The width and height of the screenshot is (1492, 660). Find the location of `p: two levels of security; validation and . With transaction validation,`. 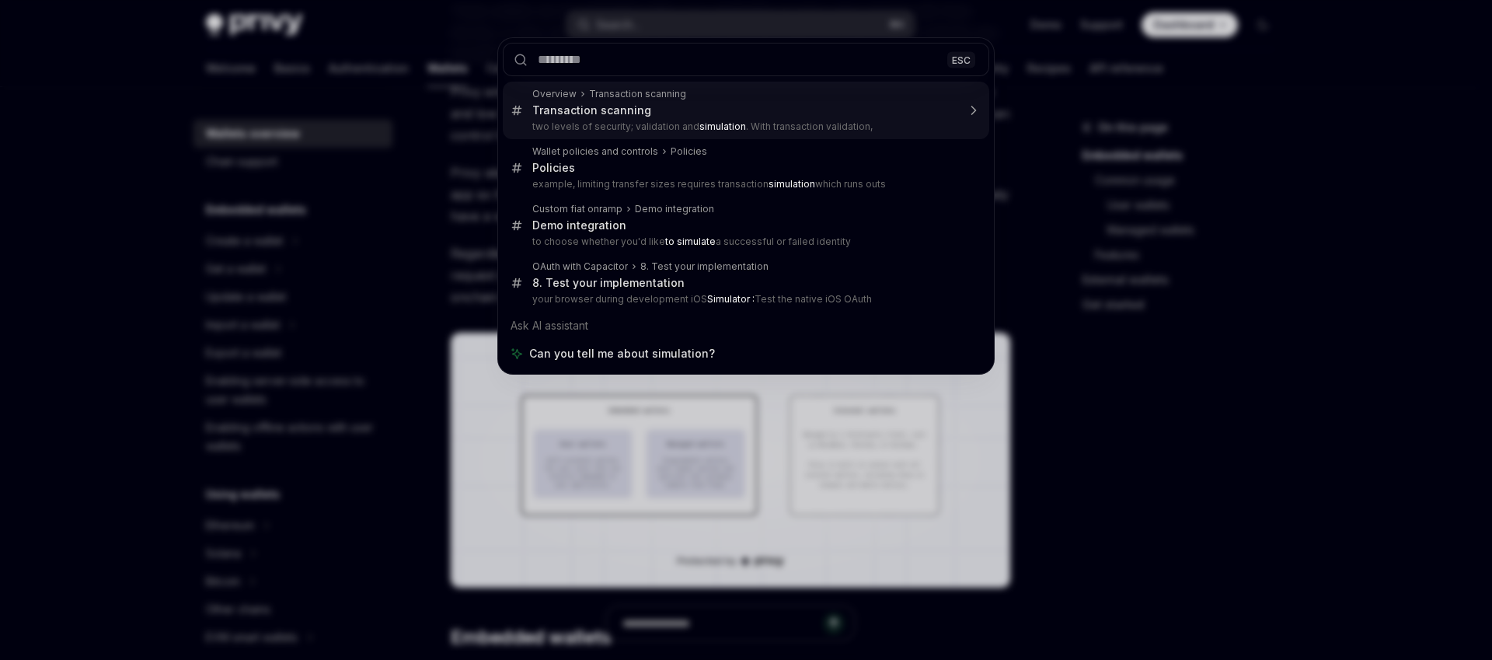

p: two levels of security; validation and . With transaction validation, is located at coordinates (744, 127).